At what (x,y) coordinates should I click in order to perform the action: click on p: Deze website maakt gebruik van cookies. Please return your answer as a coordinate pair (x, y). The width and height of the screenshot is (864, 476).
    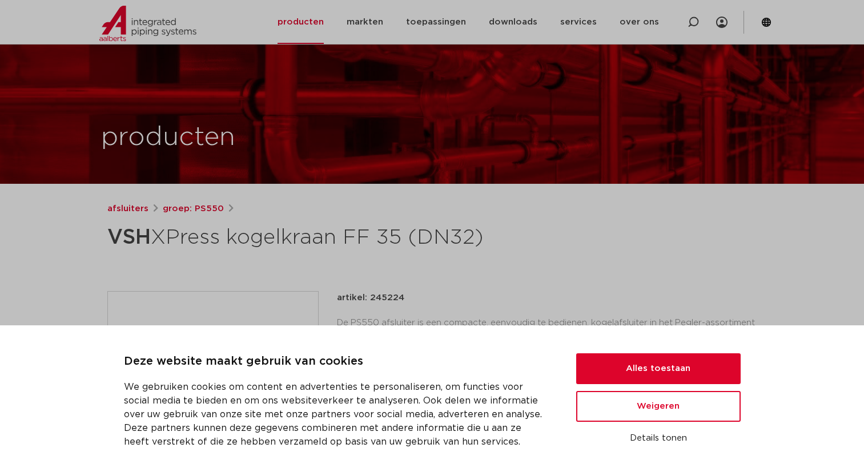
    Looking at the image, I should click on (336, 362).